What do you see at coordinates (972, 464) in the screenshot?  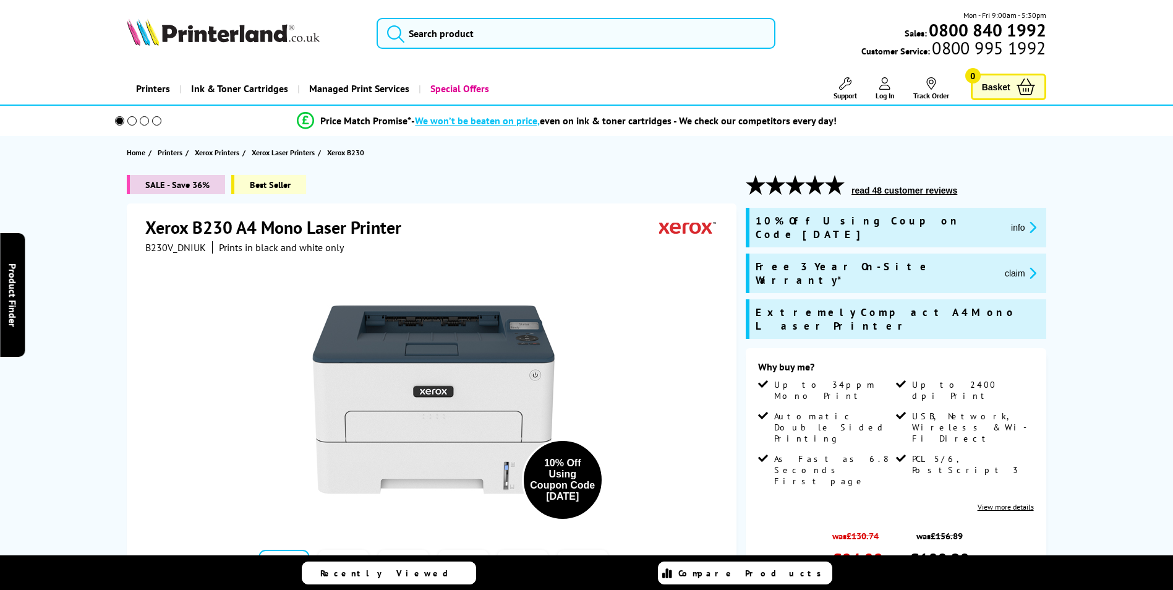 I see `span: PCL 5/6, PostScript 3` at bounding box center [972, 464].